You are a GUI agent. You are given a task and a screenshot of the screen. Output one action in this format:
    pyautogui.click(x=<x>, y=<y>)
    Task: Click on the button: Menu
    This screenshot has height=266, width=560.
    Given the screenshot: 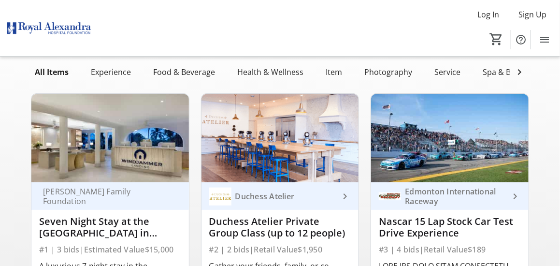 What is the action you would take?
    pyautogui.click(x=544, y=40)
    